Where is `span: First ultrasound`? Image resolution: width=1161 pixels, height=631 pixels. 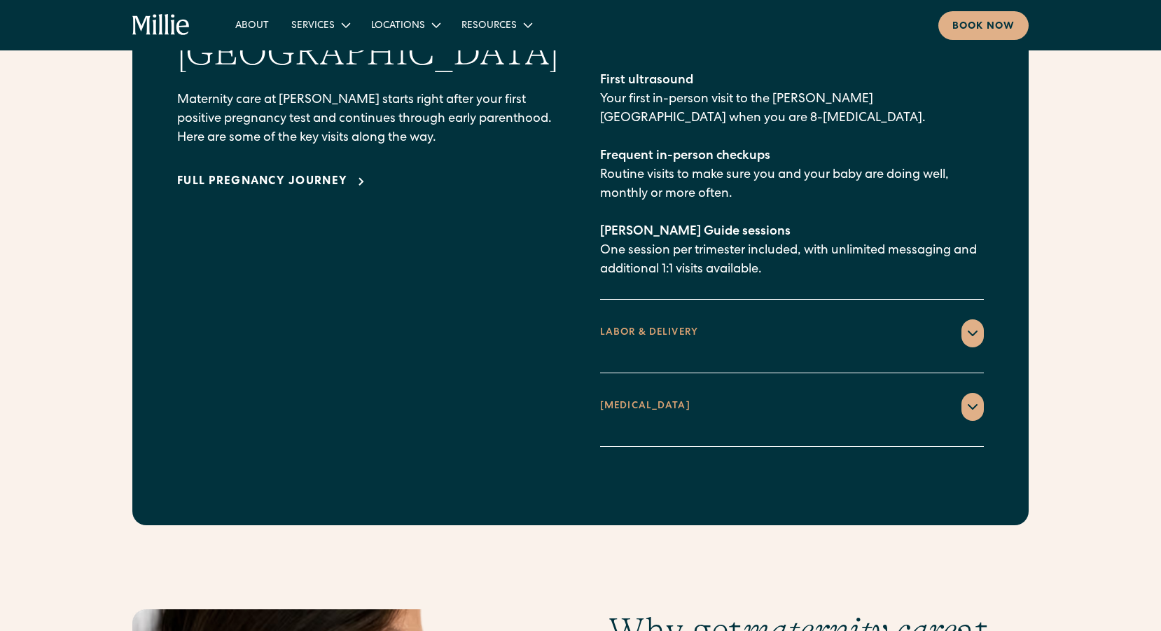
span: First ultrasound is located at coordinates (646, 81).